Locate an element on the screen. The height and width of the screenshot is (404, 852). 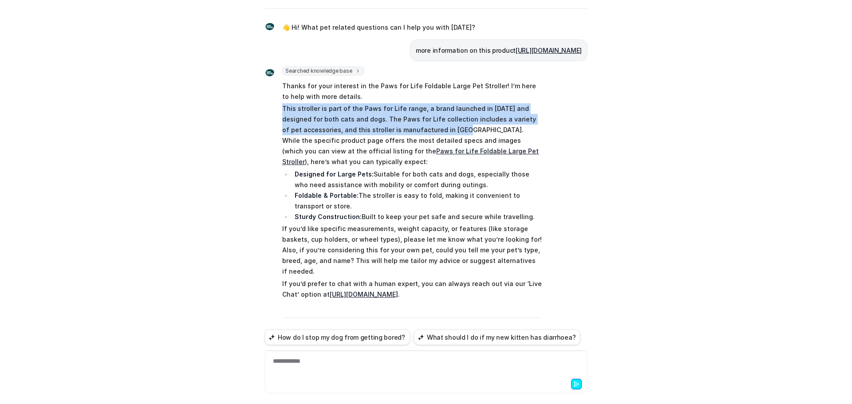
li: The stroller is easy to fold, making it convenient to transport or store. is located at coordinates (417, 201).